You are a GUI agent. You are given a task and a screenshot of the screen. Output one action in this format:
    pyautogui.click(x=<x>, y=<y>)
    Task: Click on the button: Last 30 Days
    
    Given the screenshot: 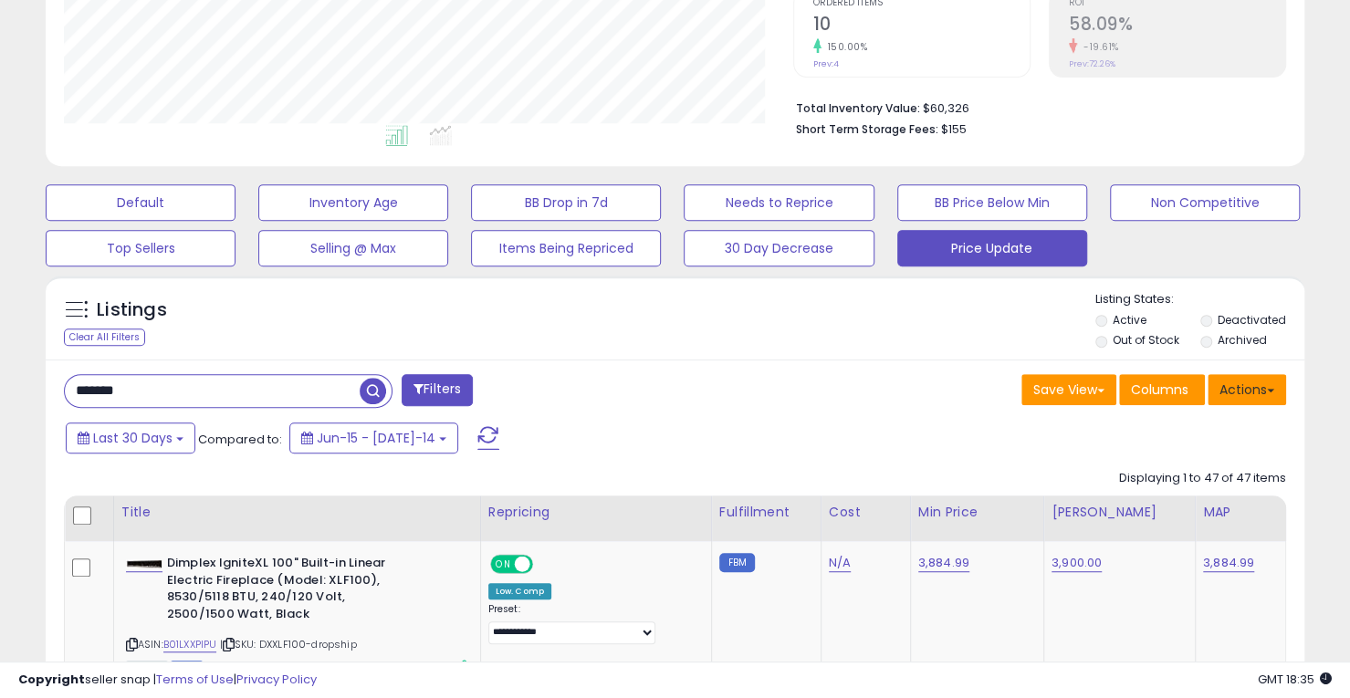 What is the action you would take?
    pyautogui.click(x=131, y=438)
    